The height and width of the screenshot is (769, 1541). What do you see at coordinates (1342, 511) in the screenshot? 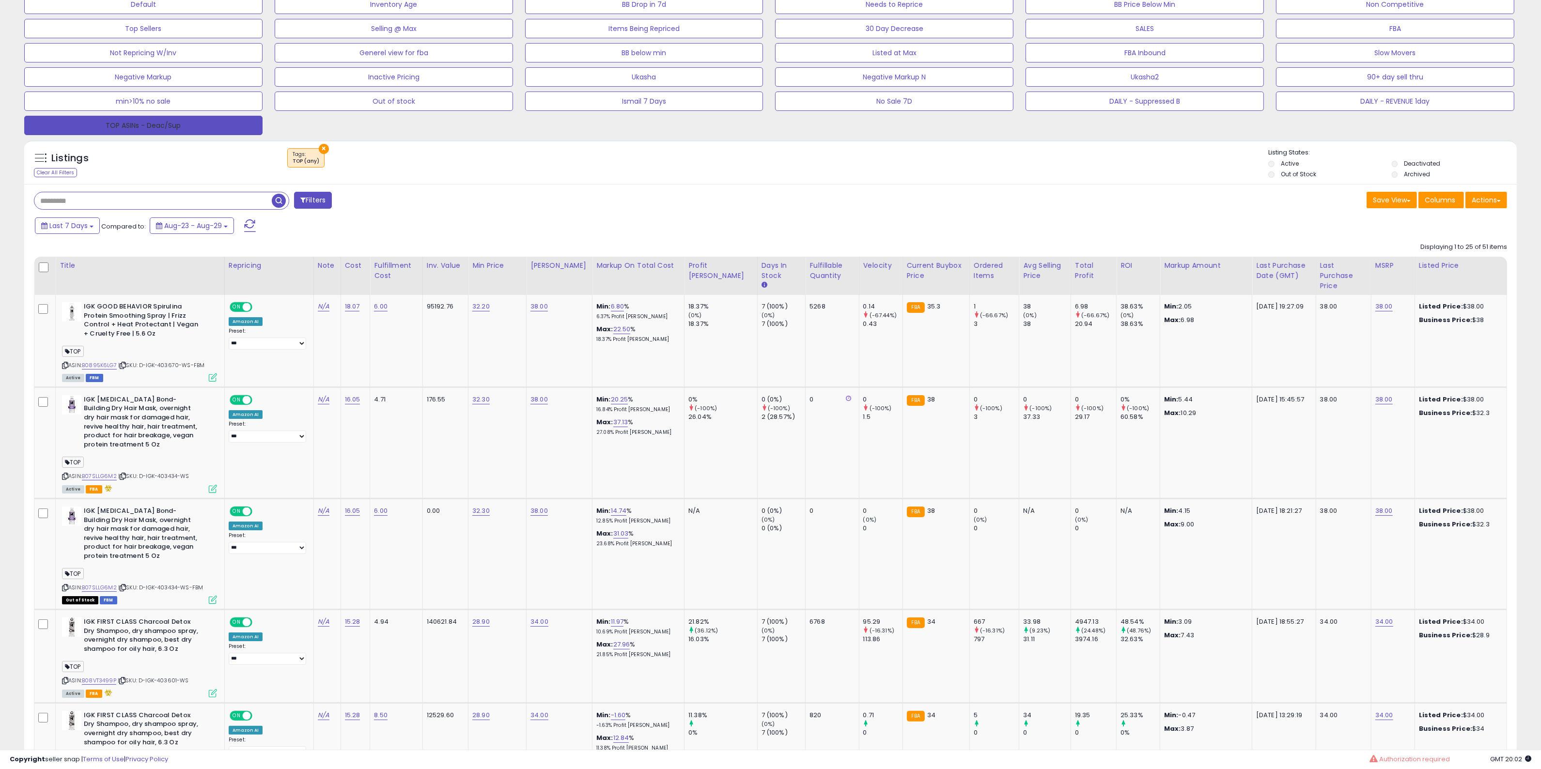
I see `div: 38.00` at bounding box center [1342, 511].